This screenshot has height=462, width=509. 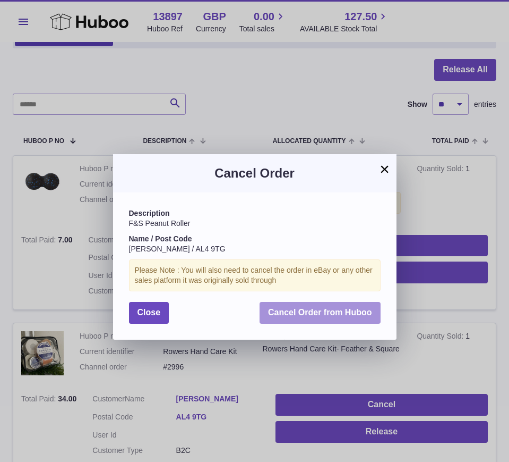 I want to click on span: F&S Peanut Roller, so click(x=160, y=223).